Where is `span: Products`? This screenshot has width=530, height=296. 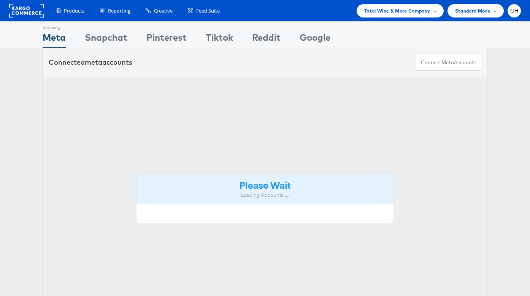 span: Products is located at coordinates (74, 11).